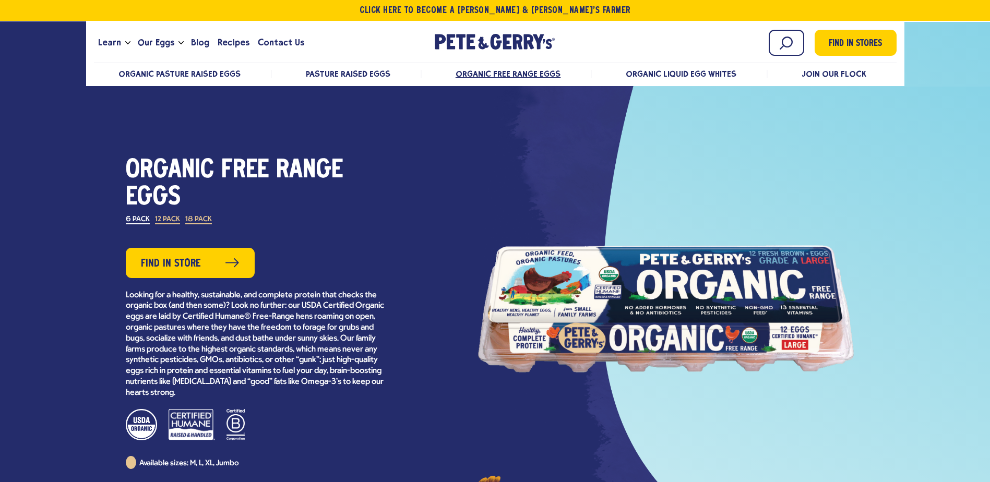 Image resolution: width=990 pixels, height=482 pixels. What do you see at coordinates (348, 74) in the screenshot?
I see `span: Pasture Raised Eggs` at bounding box center [348, 74].